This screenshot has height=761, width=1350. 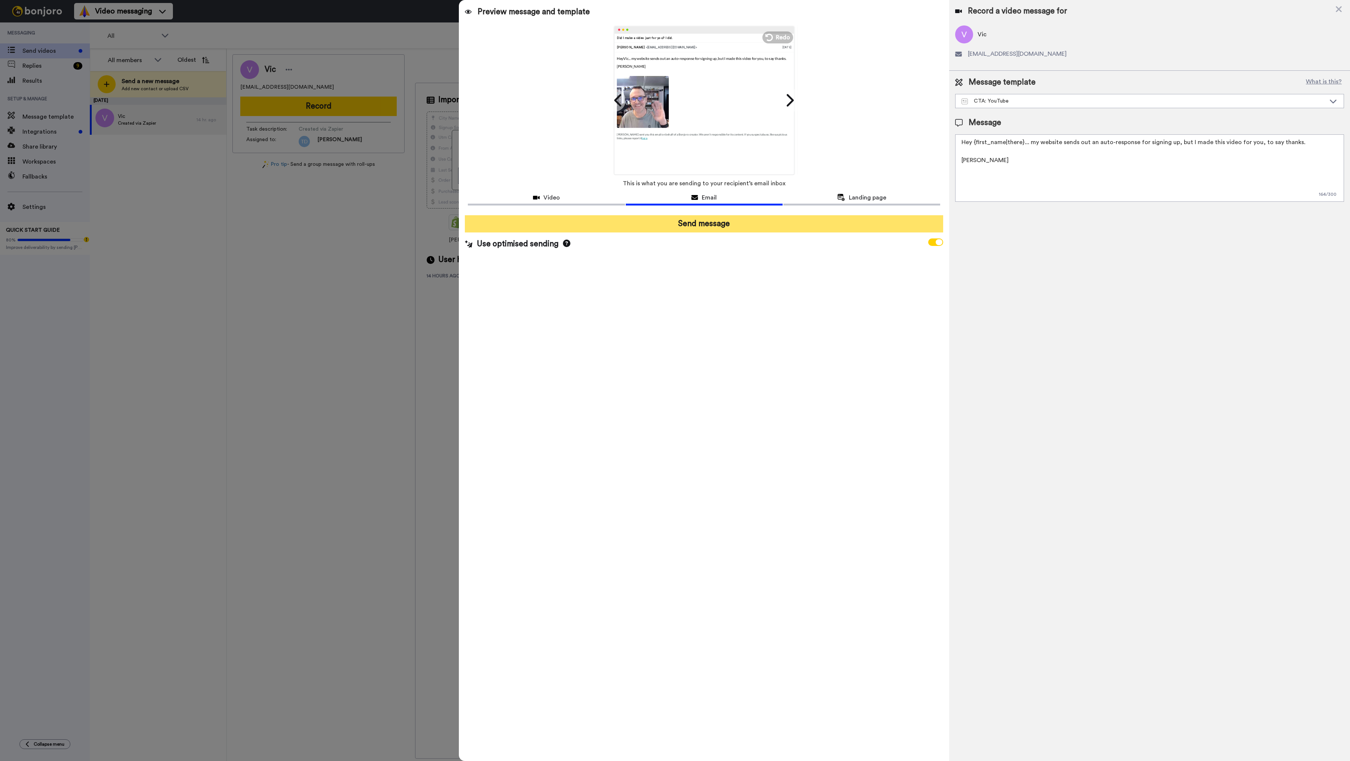 I want to click on p: Hey Vic ... my website sends out an auto-response for signing up, but I made this video for you, ..., so click(x=642, y=58).